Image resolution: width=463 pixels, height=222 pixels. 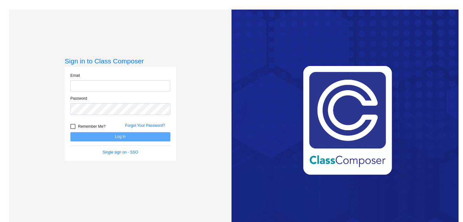 I want to click on h3: Sign in to Class Composer, so click(x=120, y=61).